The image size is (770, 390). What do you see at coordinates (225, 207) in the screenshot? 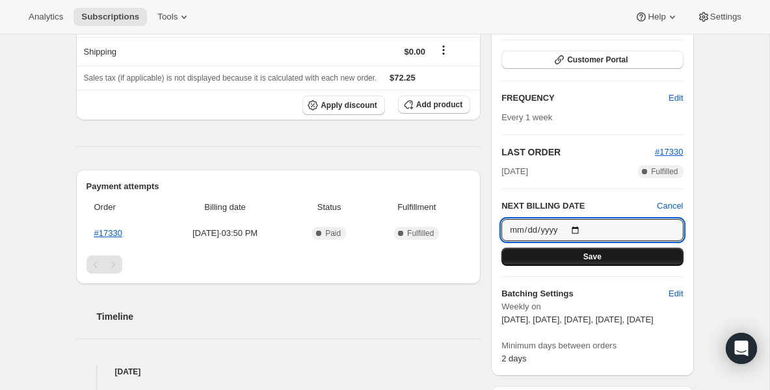
I see `span: Billing date` at bounding box center [225, 207].